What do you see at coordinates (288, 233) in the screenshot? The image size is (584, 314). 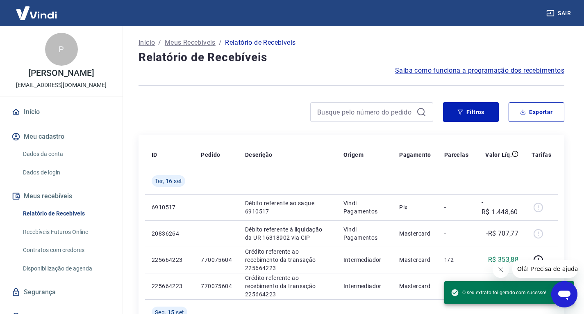 I see `p: Débito referente à liquidação da UR 16318902 via CIP` at bounding box center [288, 233].